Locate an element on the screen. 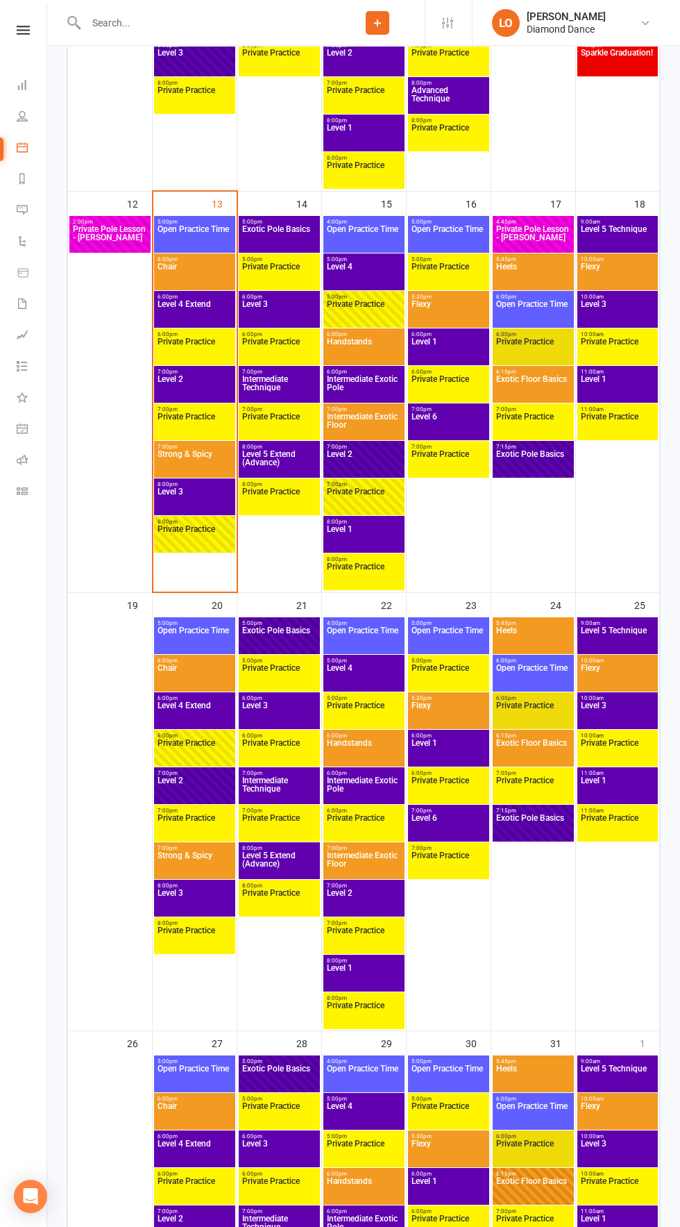 This screenshot has height=1227, width=680. span: 7:15pm is located at coordinates (533, 810).